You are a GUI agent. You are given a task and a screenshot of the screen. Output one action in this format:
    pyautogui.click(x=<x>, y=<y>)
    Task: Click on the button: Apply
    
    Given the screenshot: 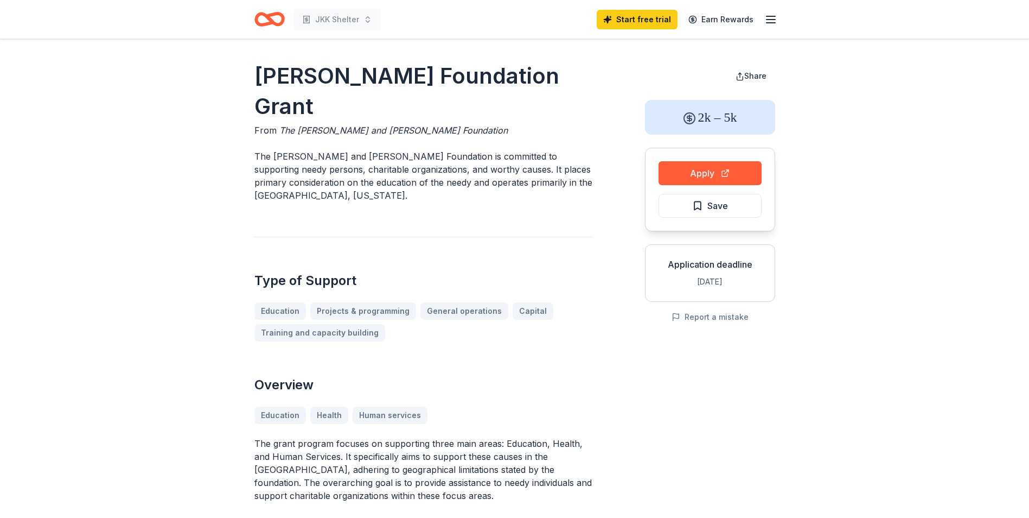 What is the action you would take?
    pyautogui.click(x=710, y=173)
    